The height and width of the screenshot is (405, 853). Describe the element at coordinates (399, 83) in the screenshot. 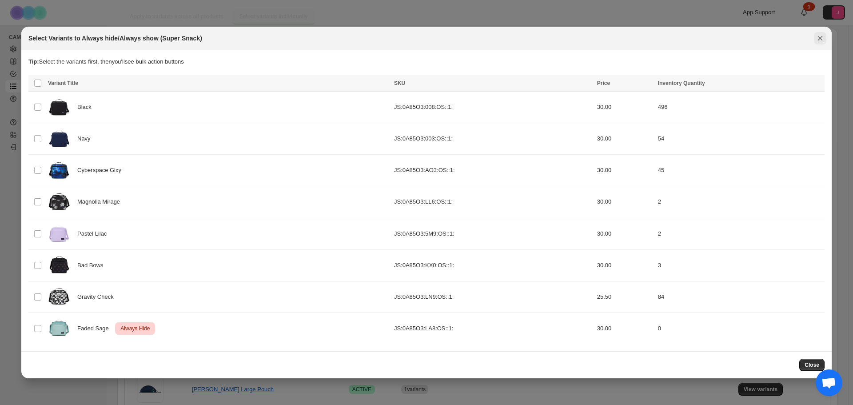

I see `span: SKU` at that location.